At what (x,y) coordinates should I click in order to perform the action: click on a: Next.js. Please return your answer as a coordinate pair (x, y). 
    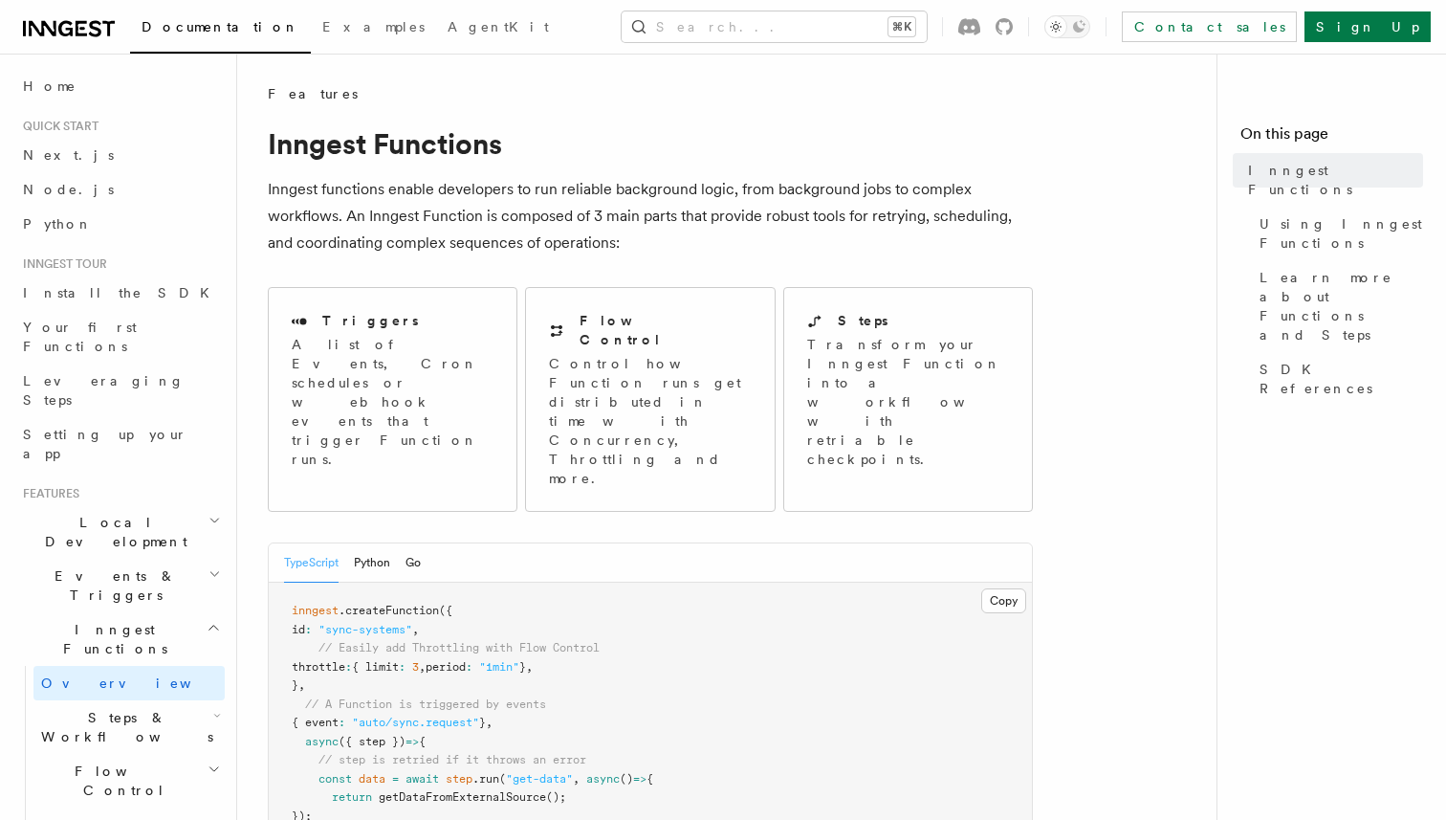
    Looking at the image, I should click on (120, 155).